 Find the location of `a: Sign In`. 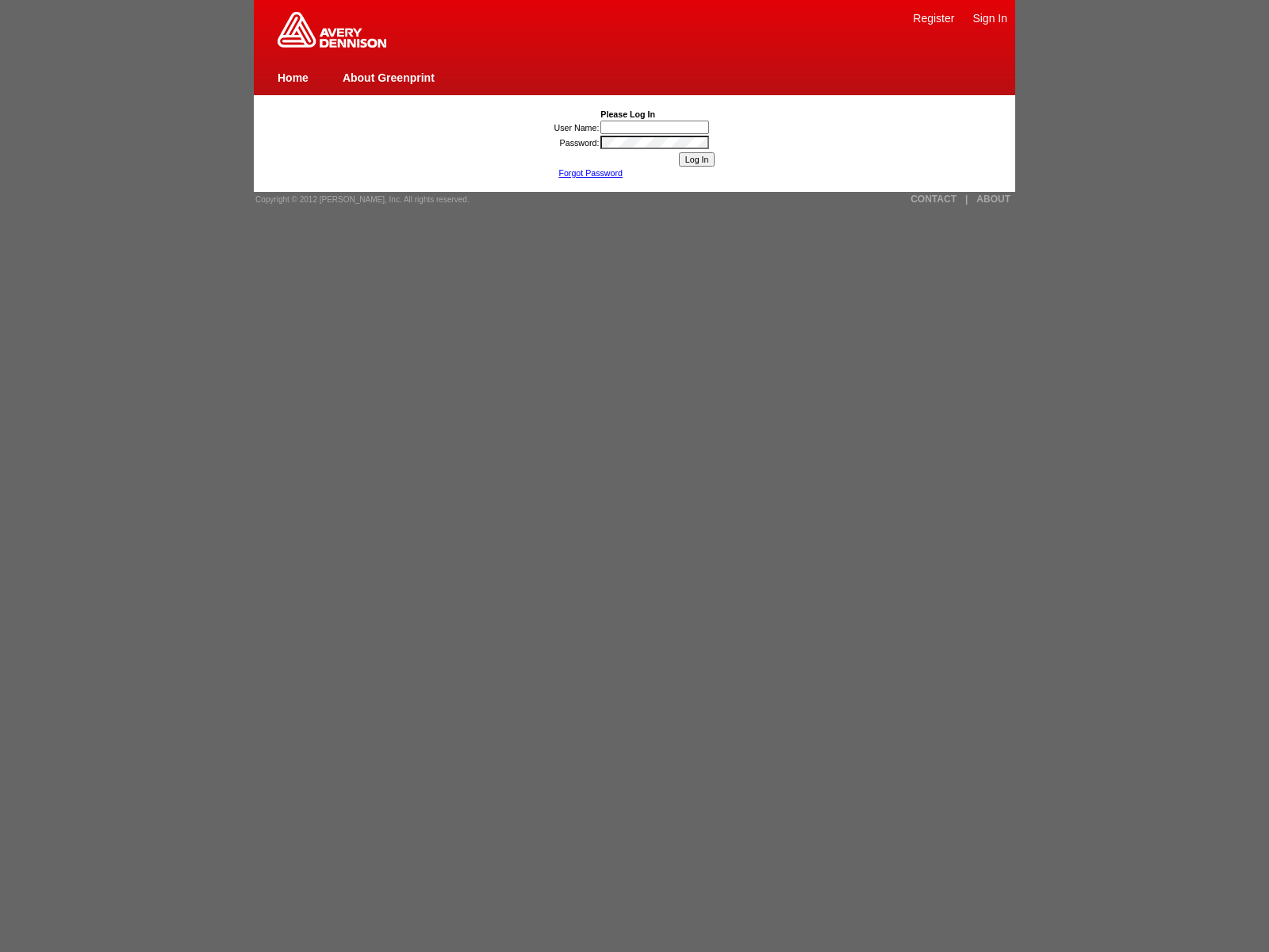

a: Sign In is located at coordinates (990, 19).